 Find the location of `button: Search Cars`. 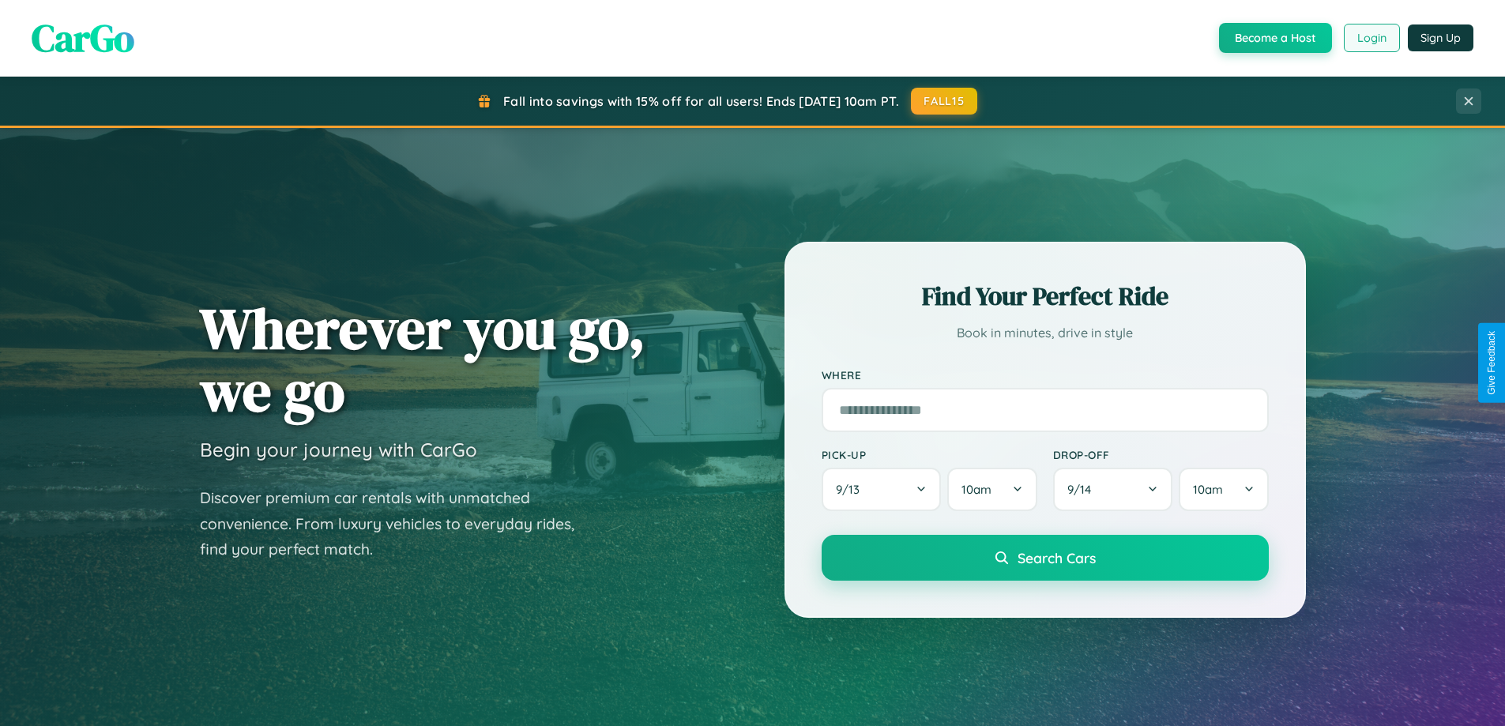

button: Search Cars is located at coordinates (1045, 558).